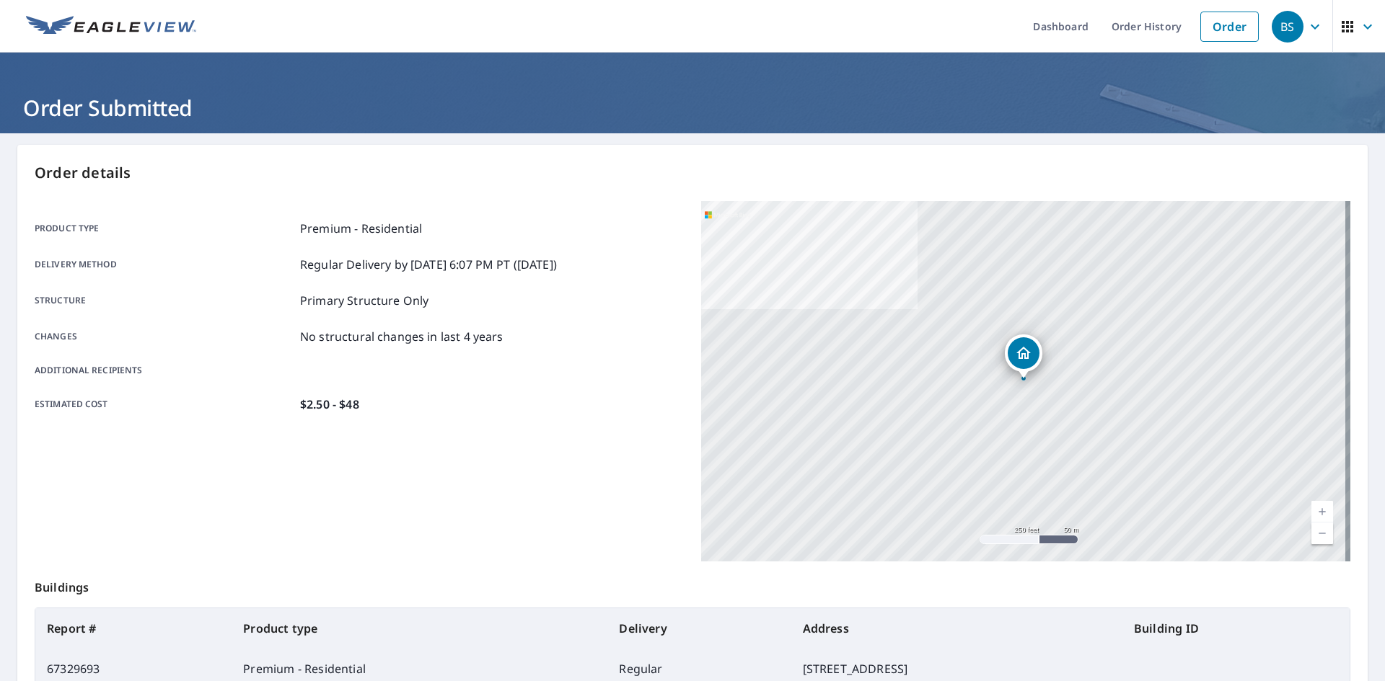 The width and height of the screenshot is (1385, 681). What do you see at coordinates (330, 405) in the screenshot?
I see `p: $2.50 - $48` at bounding box center [330, 405].